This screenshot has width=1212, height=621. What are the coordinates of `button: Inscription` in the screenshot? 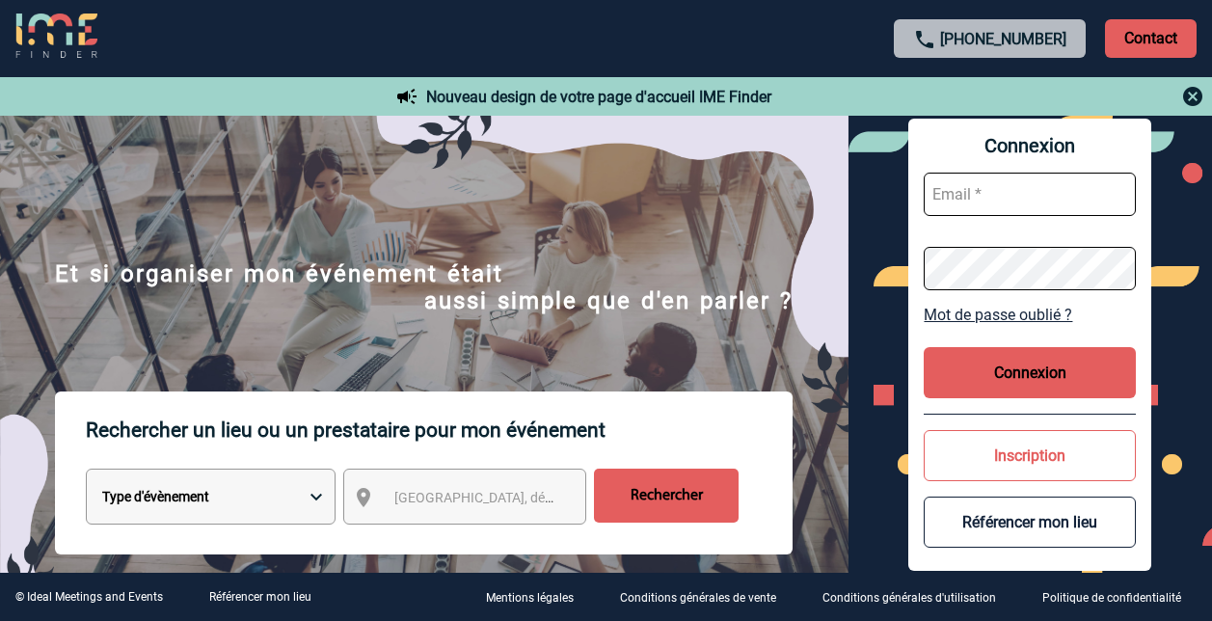 It's located at (1030, 455).